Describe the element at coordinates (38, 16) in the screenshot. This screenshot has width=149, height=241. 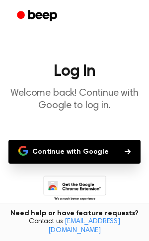
I see `a: Beep` at that location.